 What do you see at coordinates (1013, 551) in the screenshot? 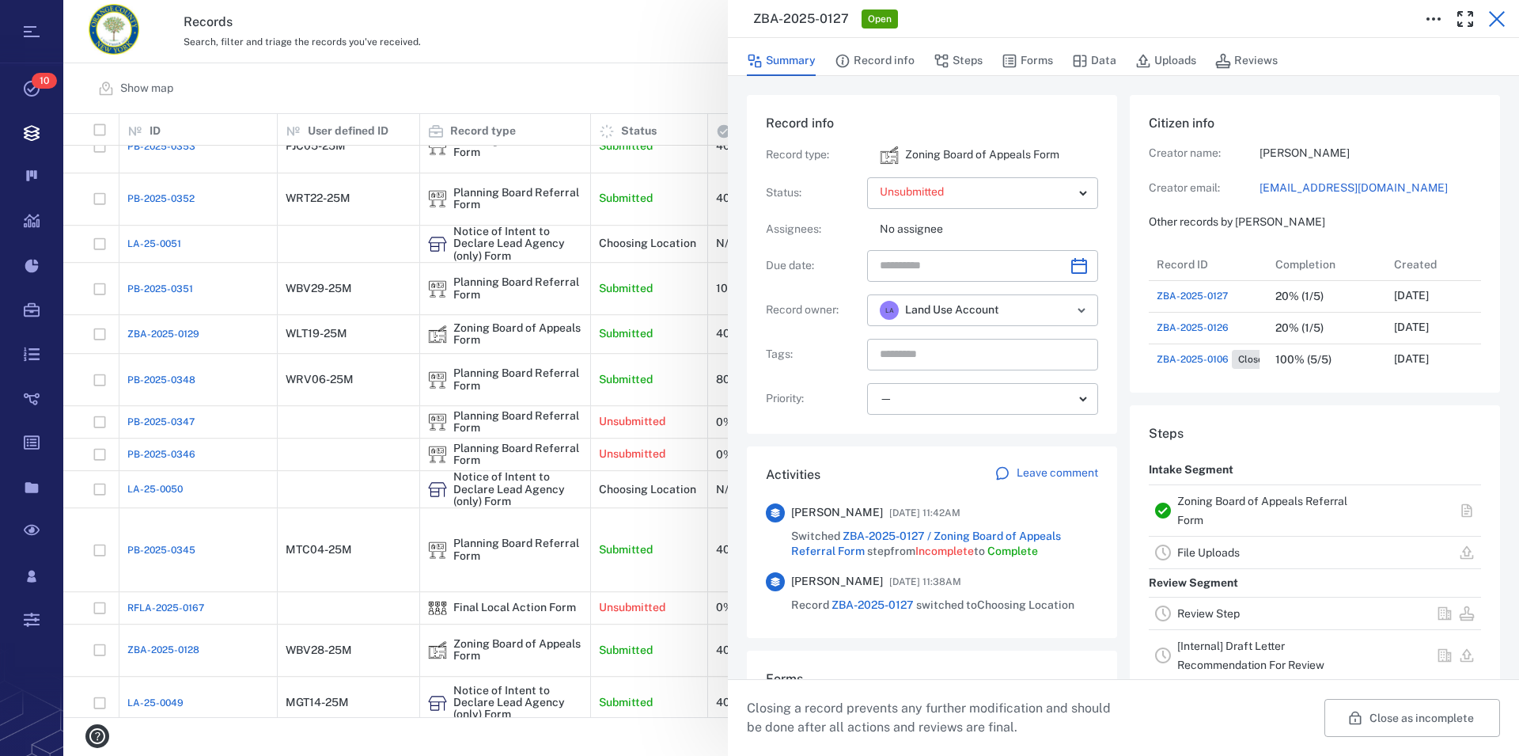
I see `span: Complete` at bounding box center [1013, 551].